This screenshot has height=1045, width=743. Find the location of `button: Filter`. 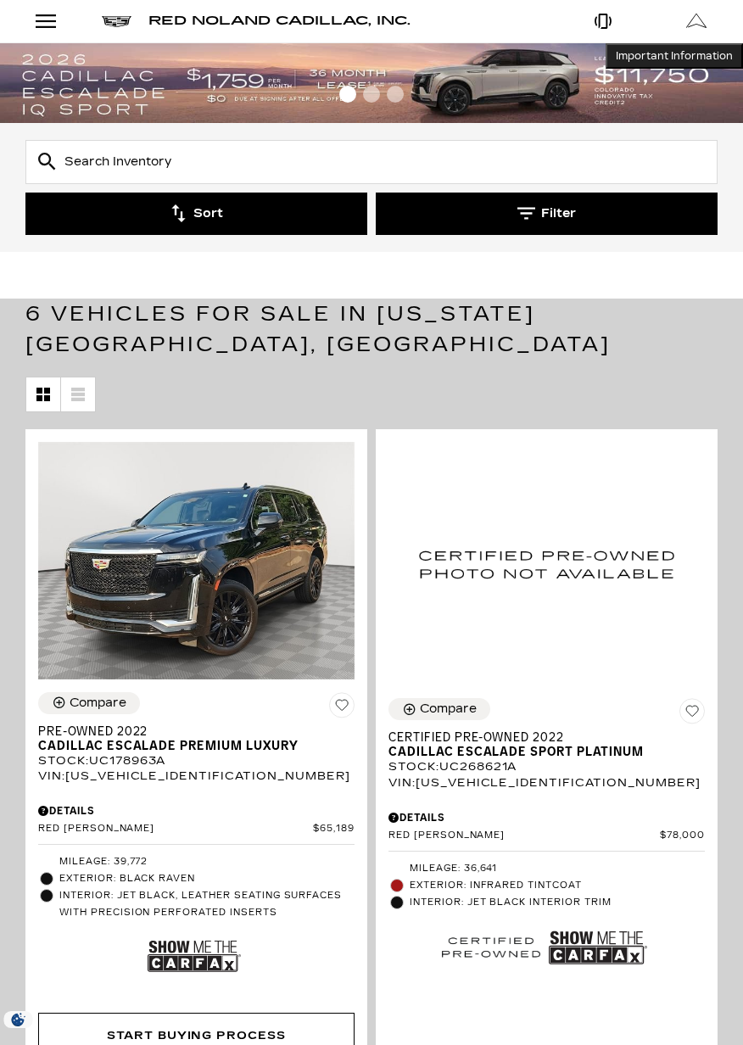

button: Filter is located at coordinates (546, 214).